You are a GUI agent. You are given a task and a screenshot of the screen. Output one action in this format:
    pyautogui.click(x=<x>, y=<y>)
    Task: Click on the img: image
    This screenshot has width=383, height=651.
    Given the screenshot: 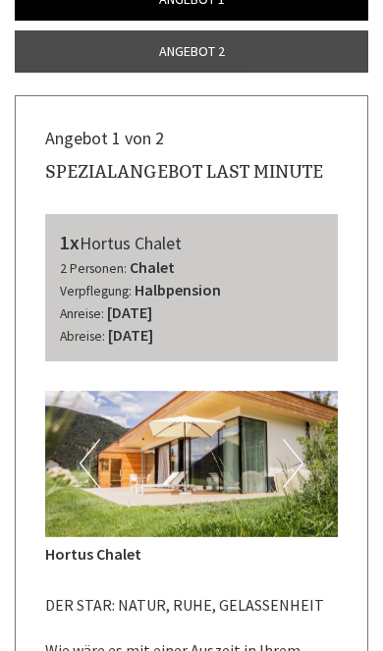 What is the action you would take?
    pyautogui.click(x=191, y=463)
    